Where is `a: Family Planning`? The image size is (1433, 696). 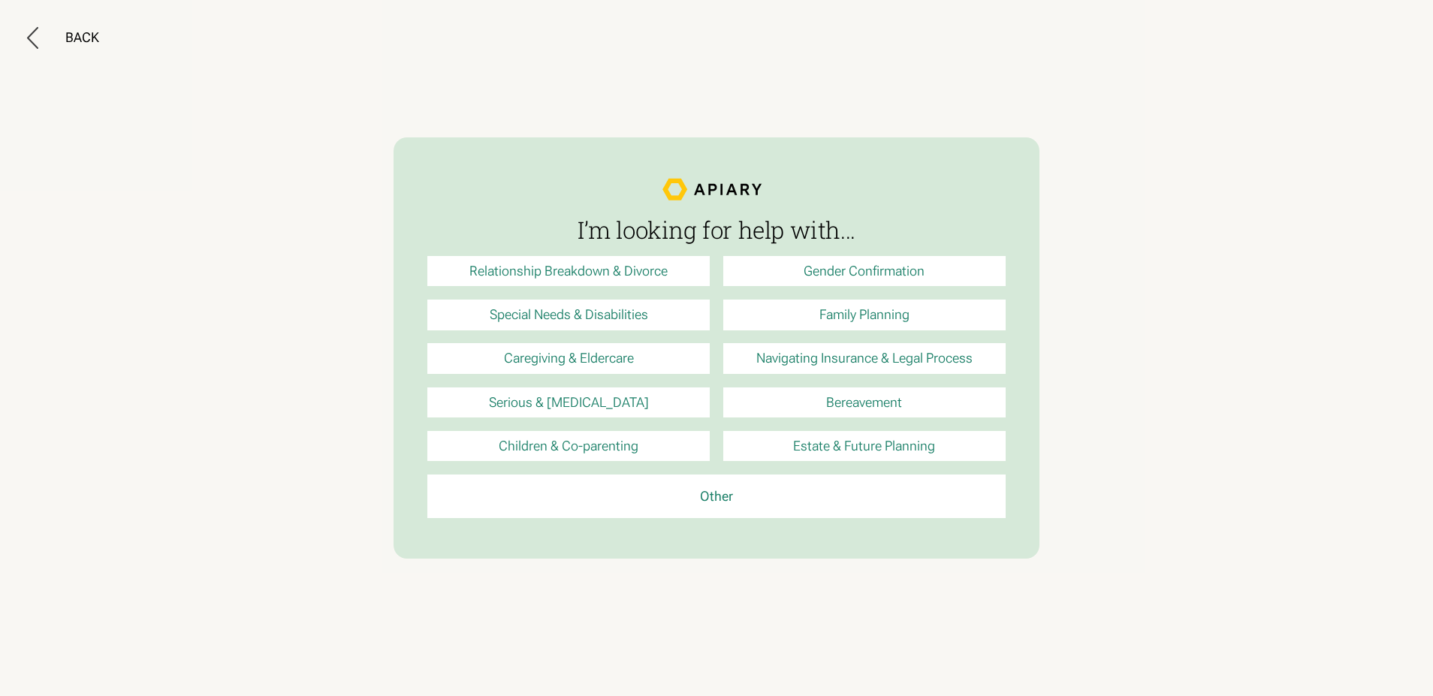
a: Family Planning is located at coordinates (865, 315).